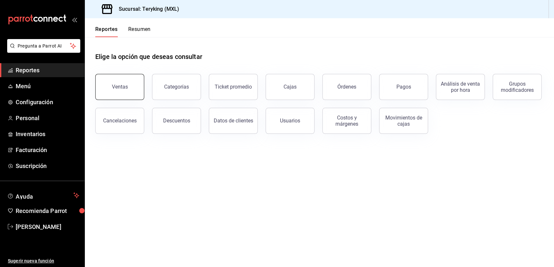 The height and width of the screenshot is (267, 554). I want to click on div: Categorías, so click(176, 87).